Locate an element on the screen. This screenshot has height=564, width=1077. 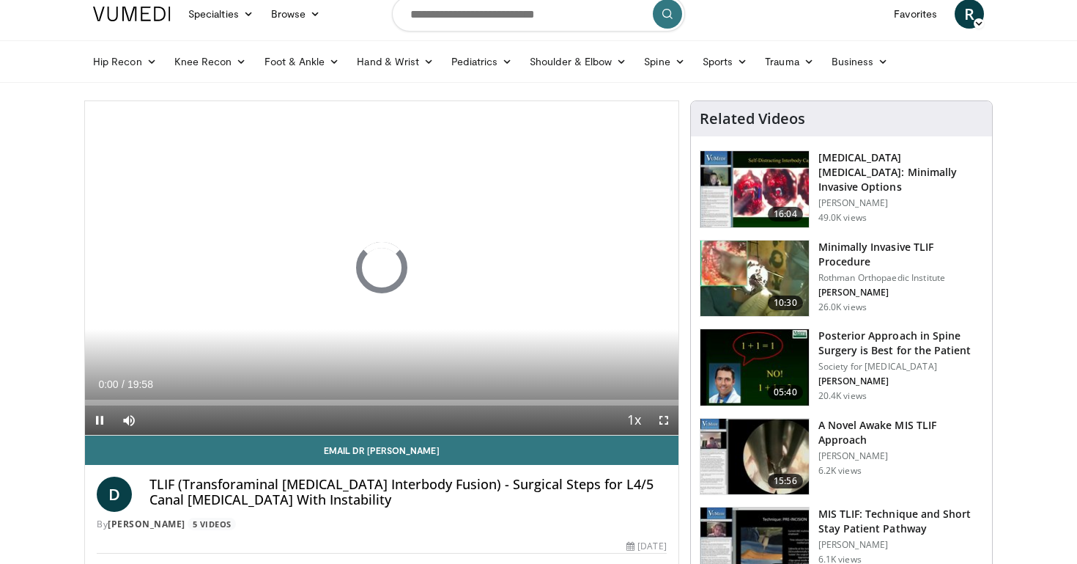
a: Hip Recon is located at coordinates (125, 62).